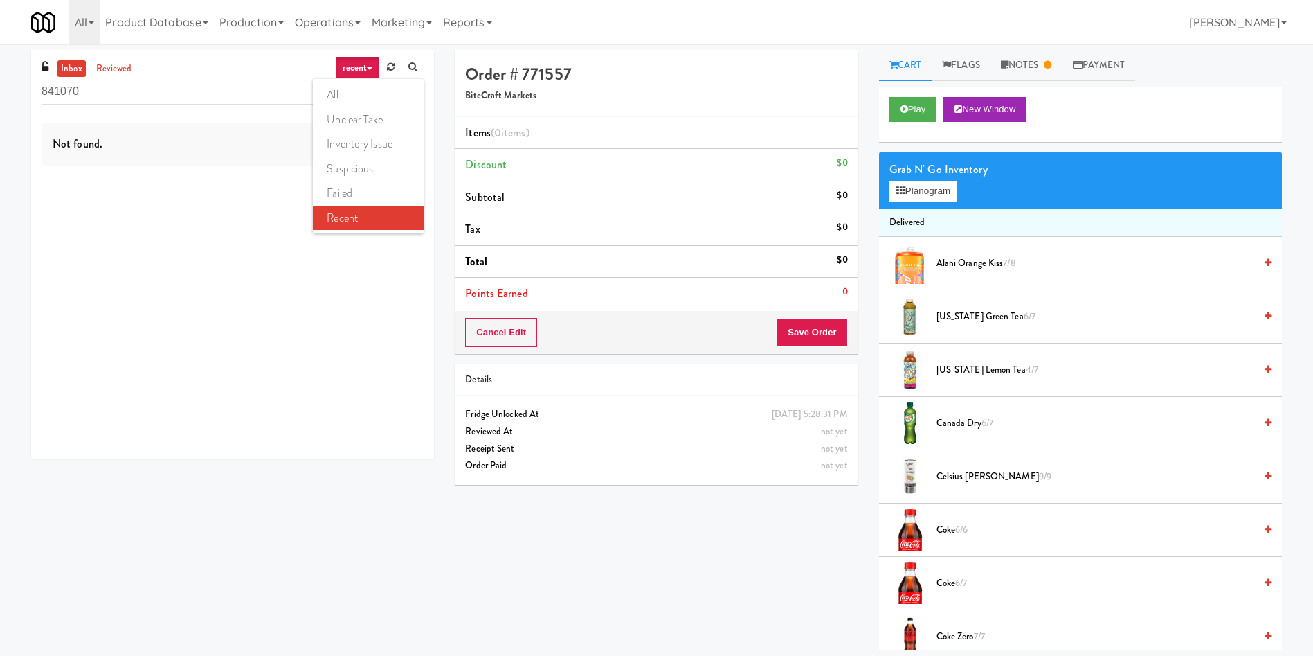  I want to click on span: Subtotal, so click(485, 197).